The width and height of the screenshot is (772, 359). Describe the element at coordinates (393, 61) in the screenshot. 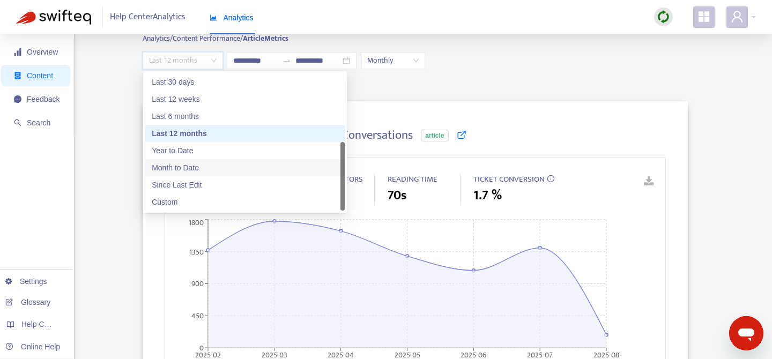

I see `span: Monthly` at that location.